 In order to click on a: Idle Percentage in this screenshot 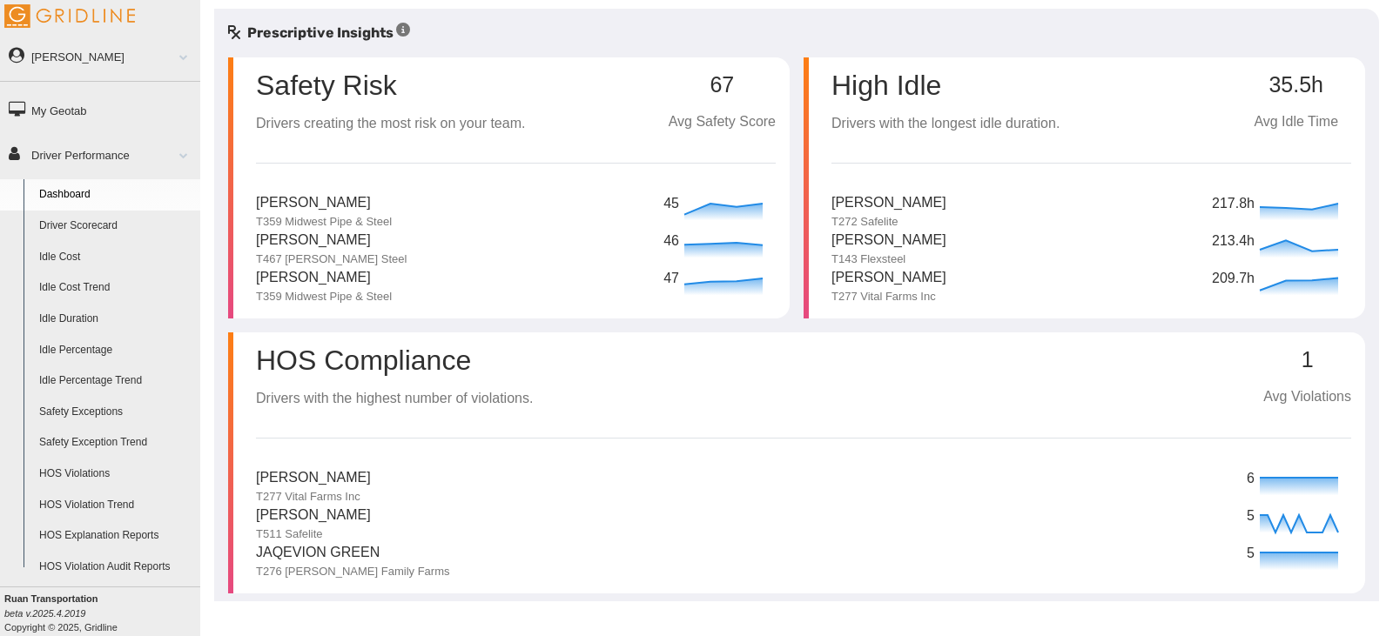, I will do `click(116, 351)`.